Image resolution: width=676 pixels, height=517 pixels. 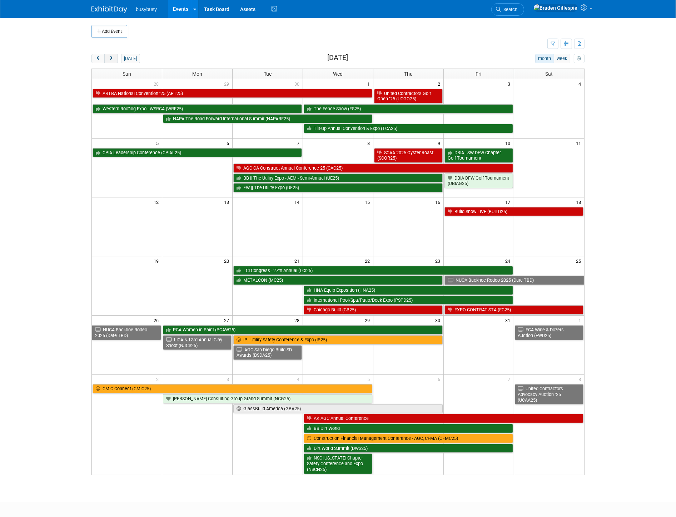 What do you see at coordinates (408, 155) in the screenshot?
I see `a: SCAA 2025 Oyster Roast (SCOR25)` at bounding box center [408, 155].